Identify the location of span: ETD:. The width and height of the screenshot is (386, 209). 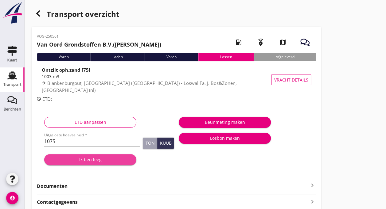
(47, 99).